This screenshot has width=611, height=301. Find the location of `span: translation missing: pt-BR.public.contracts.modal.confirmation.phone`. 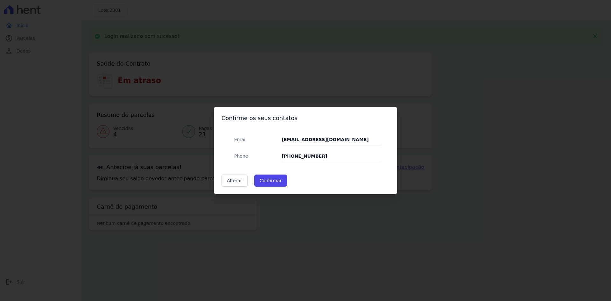

span: translation missing: pt-BR.public.contracts.modal.confirmation.phone is located at coordinates (241, 156).